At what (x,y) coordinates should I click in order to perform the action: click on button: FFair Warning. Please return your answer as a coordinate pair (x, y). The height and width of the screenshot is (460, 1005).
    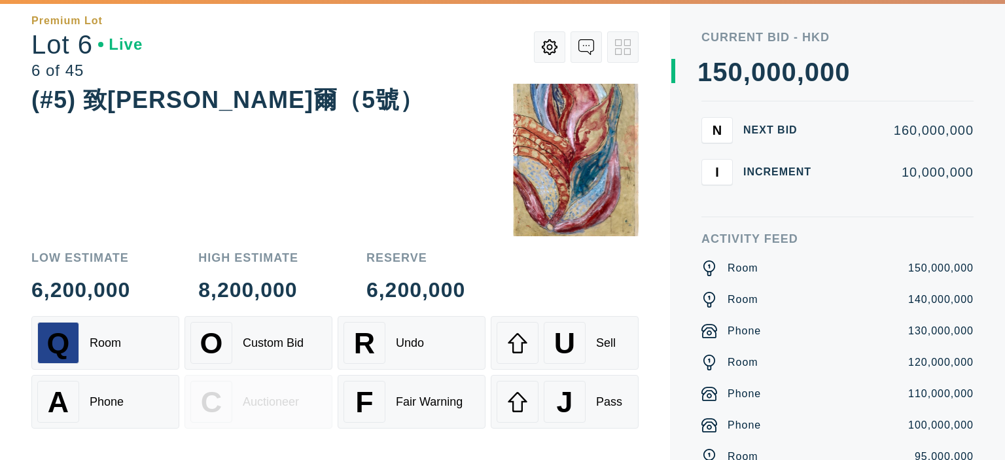
    Looking at the image, I should click on (412, 402).